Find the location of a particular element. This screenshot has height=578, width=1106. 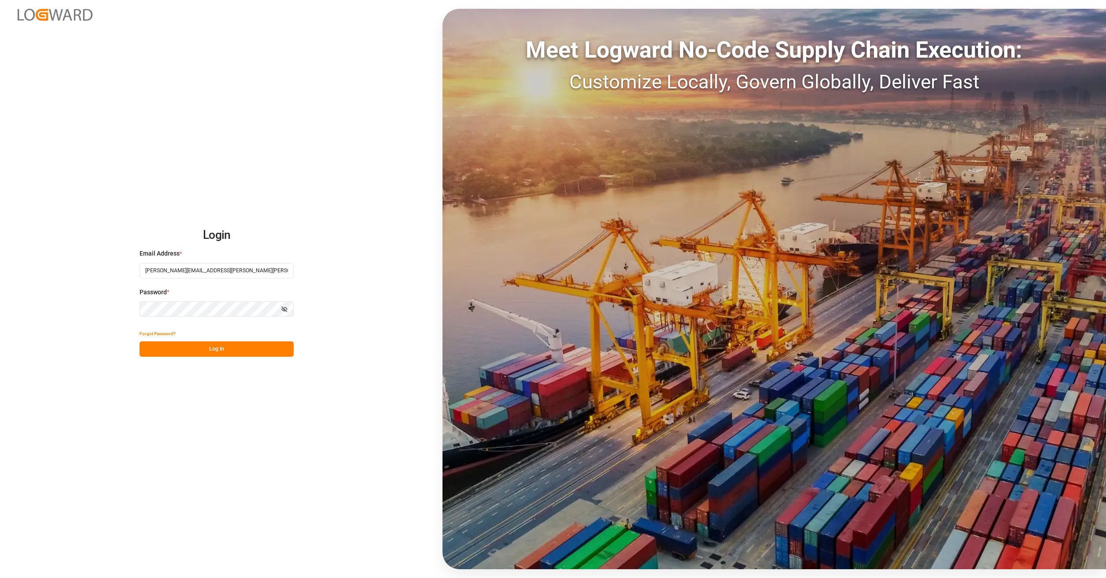

button: Forgot Password? is located at coordinates (158, 334).